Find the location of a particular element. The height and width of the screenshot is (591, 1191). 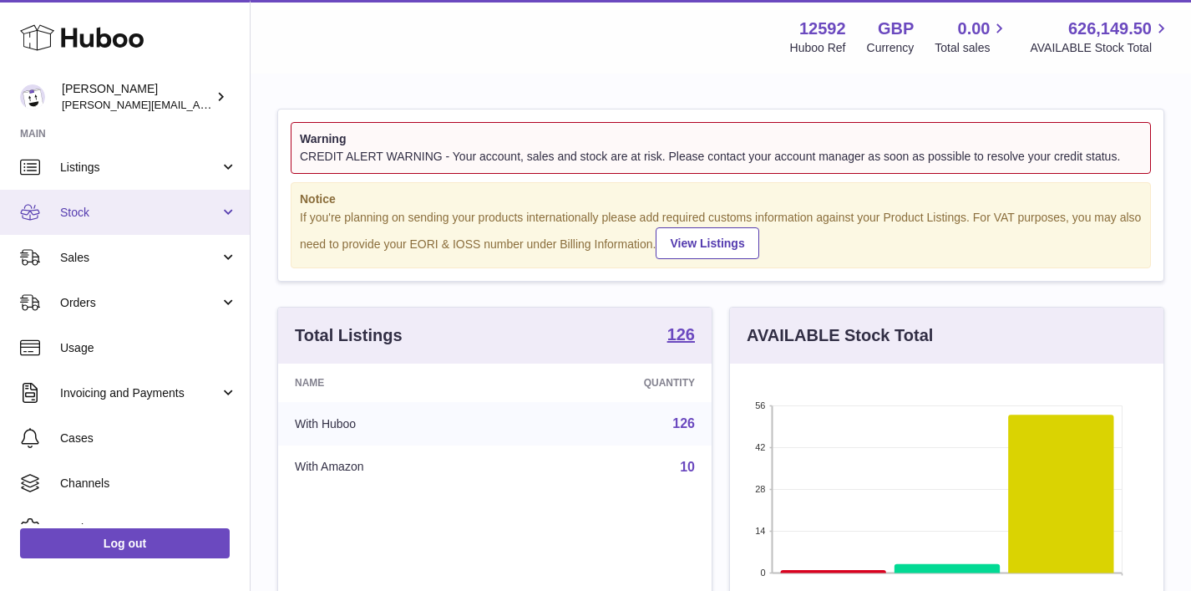

text: 14 is located at coordinates (760, 530).